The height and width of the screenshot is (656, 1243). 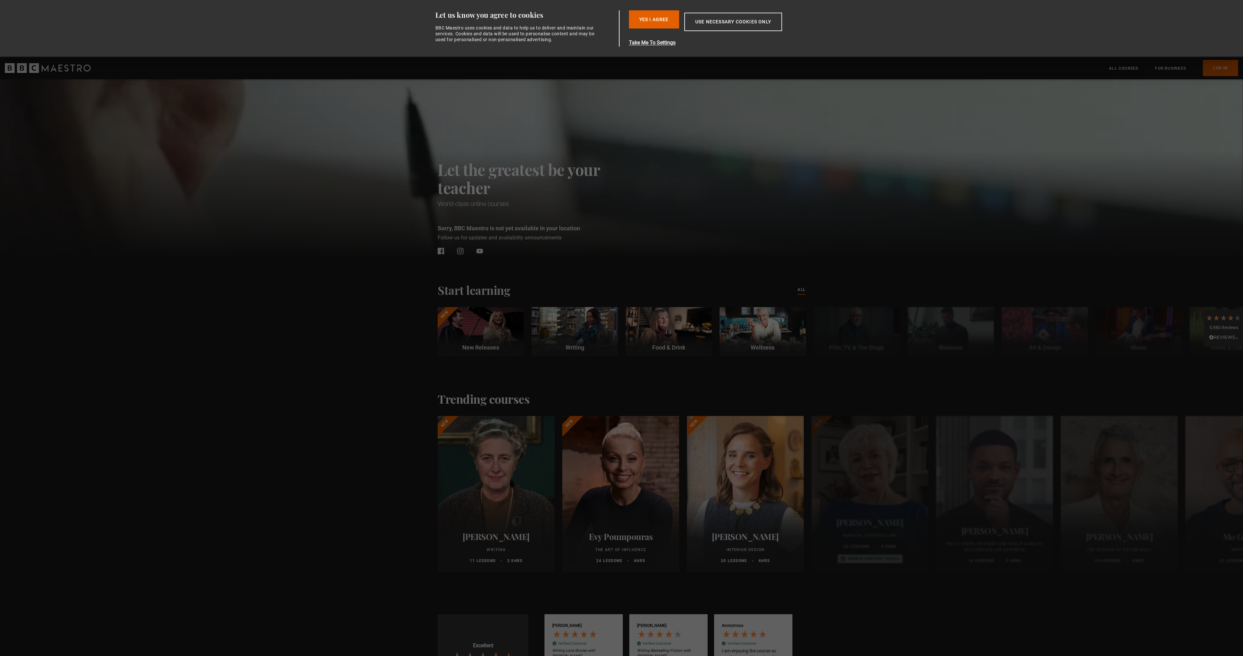 I want to click on a: Writing, so click(x=575, y=331).